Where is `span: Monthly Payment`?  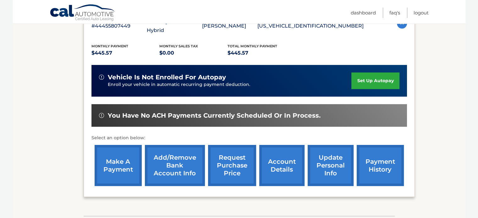 span: Monthly Payment is located at coordinates (110, 46).